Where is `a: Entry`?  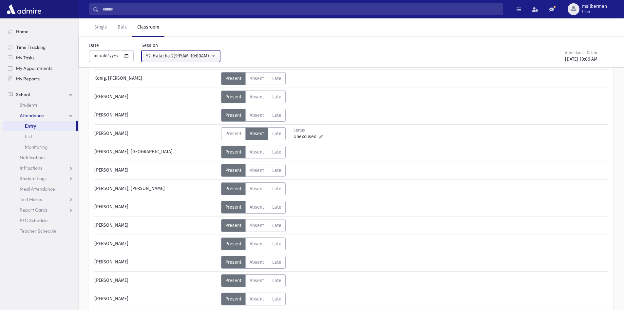
a: Entry is located at coordinates (39, 126).